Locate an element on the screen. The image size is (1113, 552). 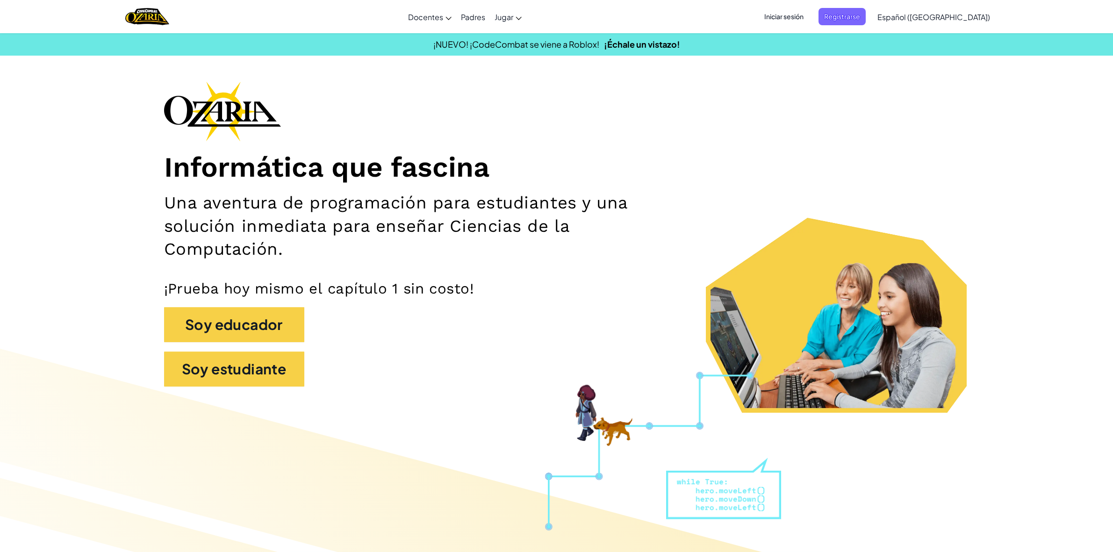
a: Docentes is located at coordinates (430, 17).